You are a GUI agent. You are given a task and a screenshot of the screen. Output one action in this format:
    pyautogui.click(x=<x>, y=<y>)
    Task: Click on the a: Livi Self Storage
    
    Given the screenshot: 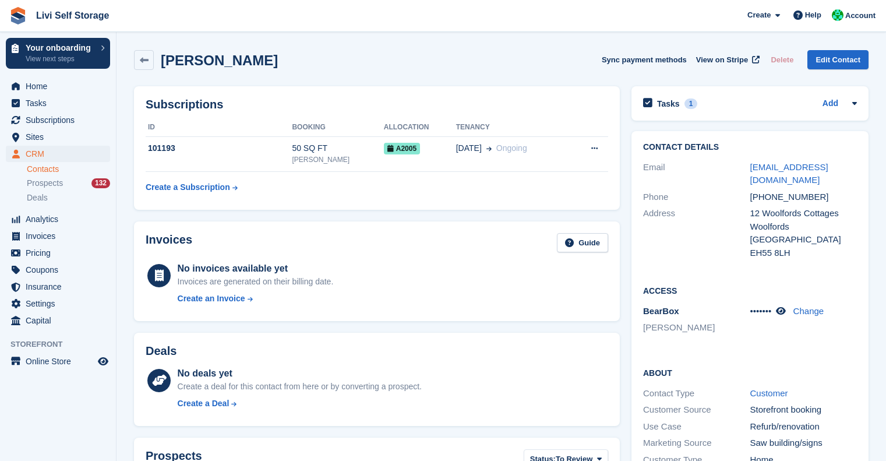 What is the action you would take?
    pyautogui.click(x=72, y=15)
    